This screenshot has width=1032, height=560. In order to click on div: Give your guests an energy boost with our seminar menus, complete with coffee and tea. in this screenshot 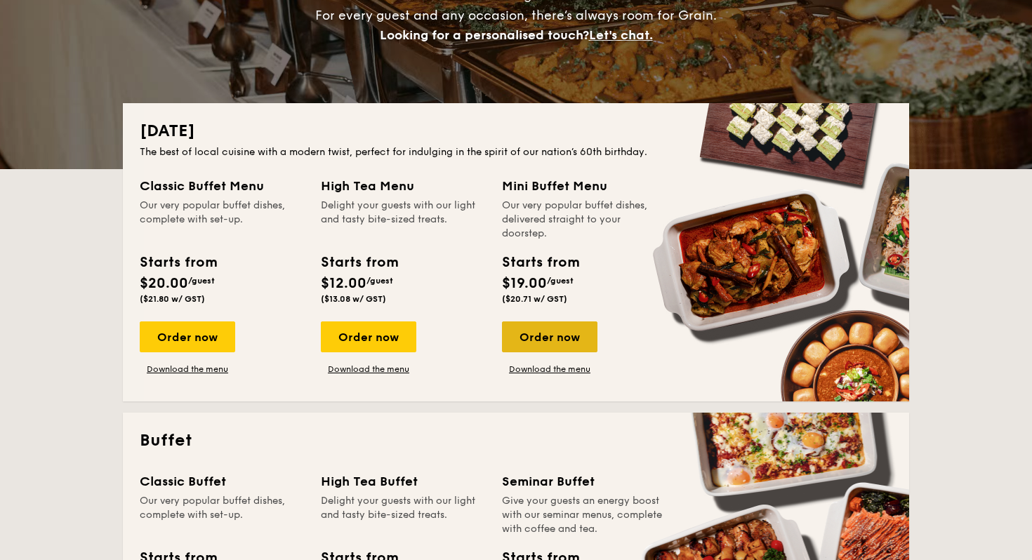, I will do `click(584, 515)`.